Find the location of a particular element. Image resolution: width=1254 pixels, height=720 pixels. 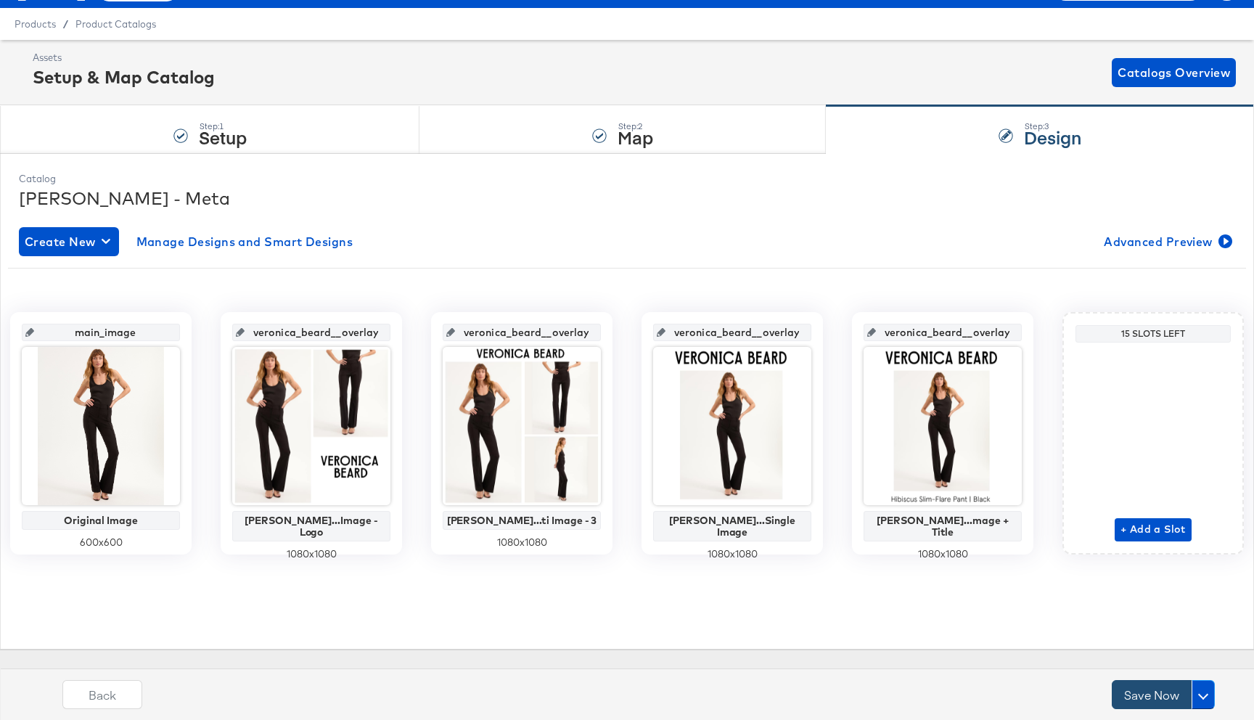

button: + Add a Slot is located at coordinates (1153, 530).